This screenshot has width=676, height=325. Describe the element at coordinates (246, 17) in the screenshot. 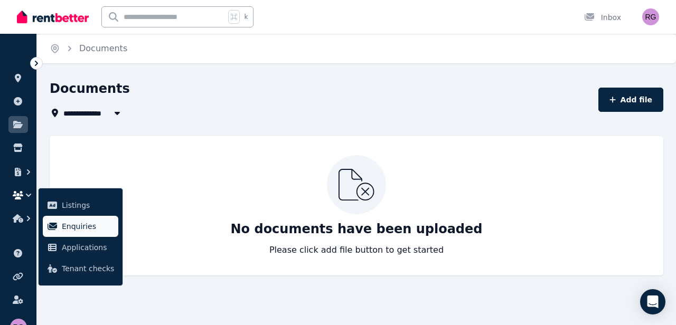

I see `span: k` at that location.